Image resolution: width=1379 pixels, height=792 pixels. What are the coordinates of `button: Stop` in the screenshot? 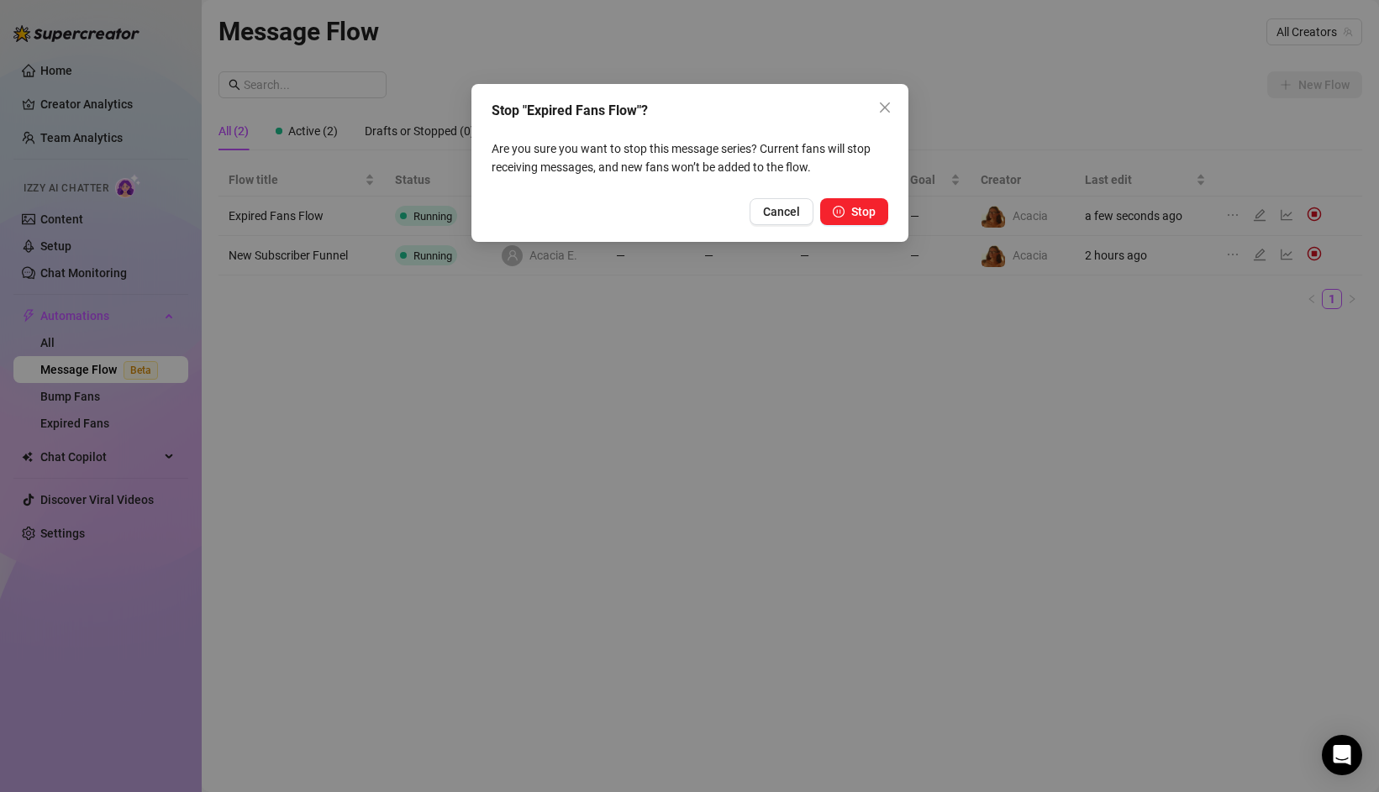 It's located at (854, 212).